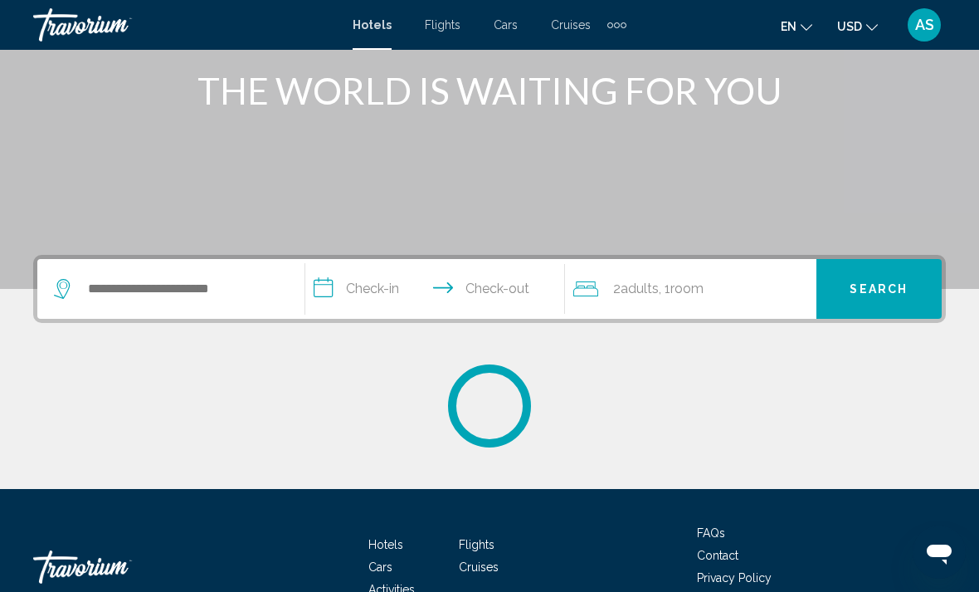 The width and height of the screenshot is (979, 592). Describe the element at coordinates (490, 289) in the screenshot. I see `div: Search widget` at that location.